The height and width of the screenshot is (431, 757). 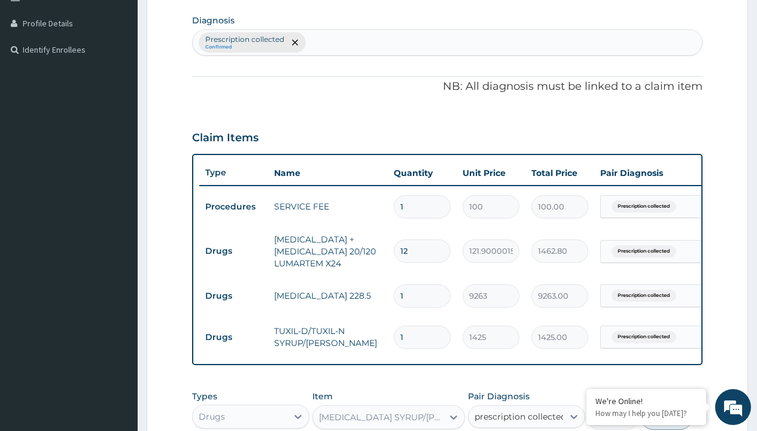 I want to click on label: Pair Diagnosis, so click(x=499, y=396).